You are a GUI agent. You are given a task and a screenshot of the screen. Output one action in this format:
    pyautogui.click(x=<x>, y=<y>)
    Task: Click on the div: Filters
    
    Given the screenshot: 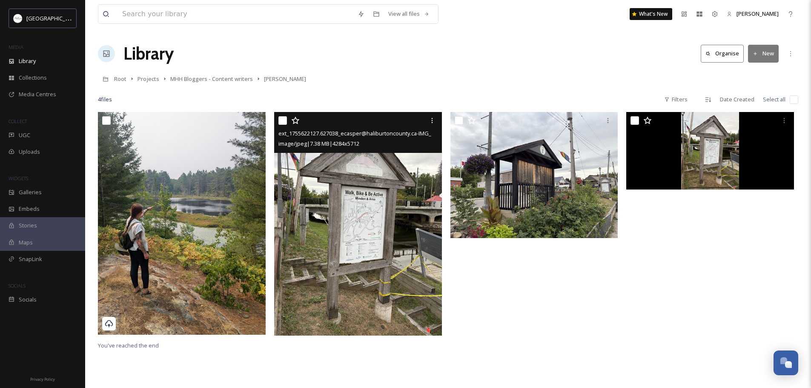 What is the action you would take?
    pyautogui.click(x=675, y=99)
    